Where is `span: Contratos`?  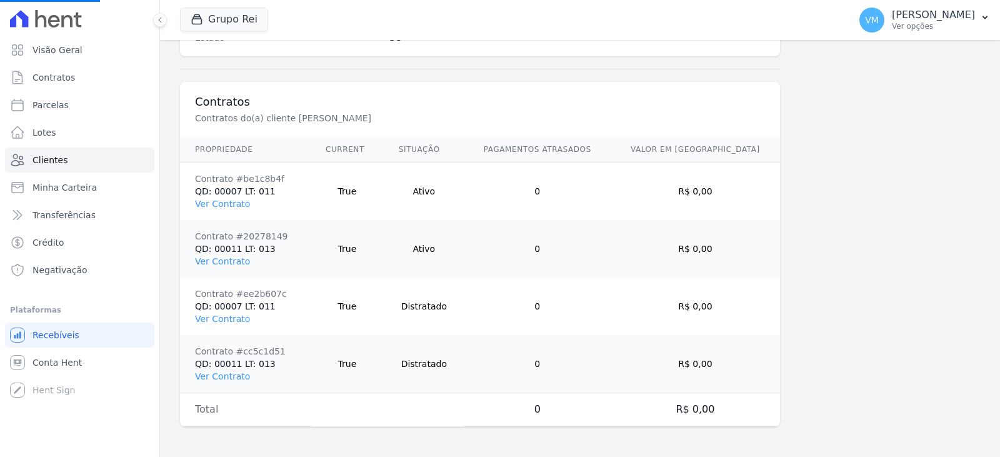
span: Contratos is located at coordinates (54, 77).